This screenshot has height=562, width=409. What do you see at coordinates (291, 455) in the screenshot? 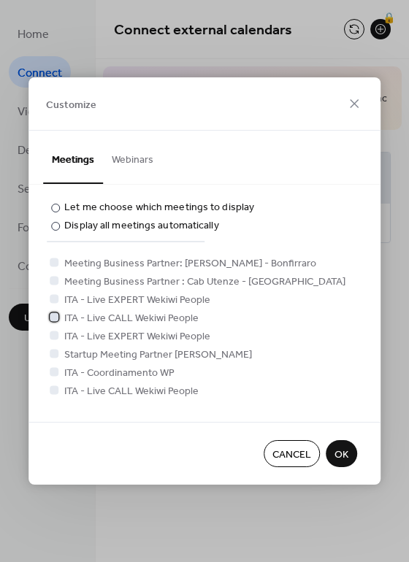
I see `span: Cancel` at bounding box center [291, 455].